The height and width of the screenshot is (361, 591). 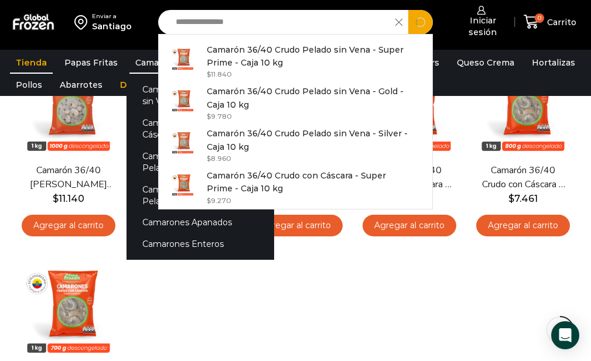 What do you see at coordinates (485, 63) in the screenshot?
I see `a: Queso Crema` at bounding box center [485, 63].